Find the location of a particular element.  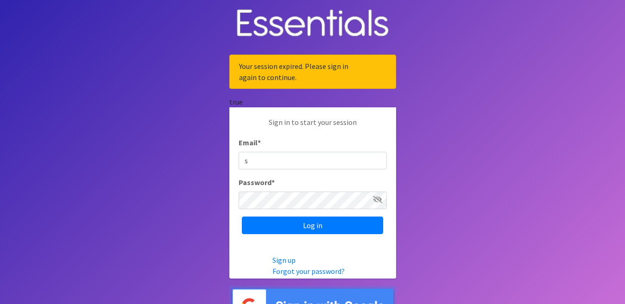

div: Your session expired. Please sign in again to continue. is located at coordinates (313, 72).